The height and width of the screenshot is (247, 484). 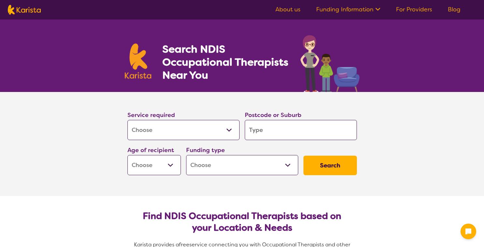 What do you see at coordinates (288, 9) in the screenshot?
I see `a: About us` at bounding box center [288, 9].